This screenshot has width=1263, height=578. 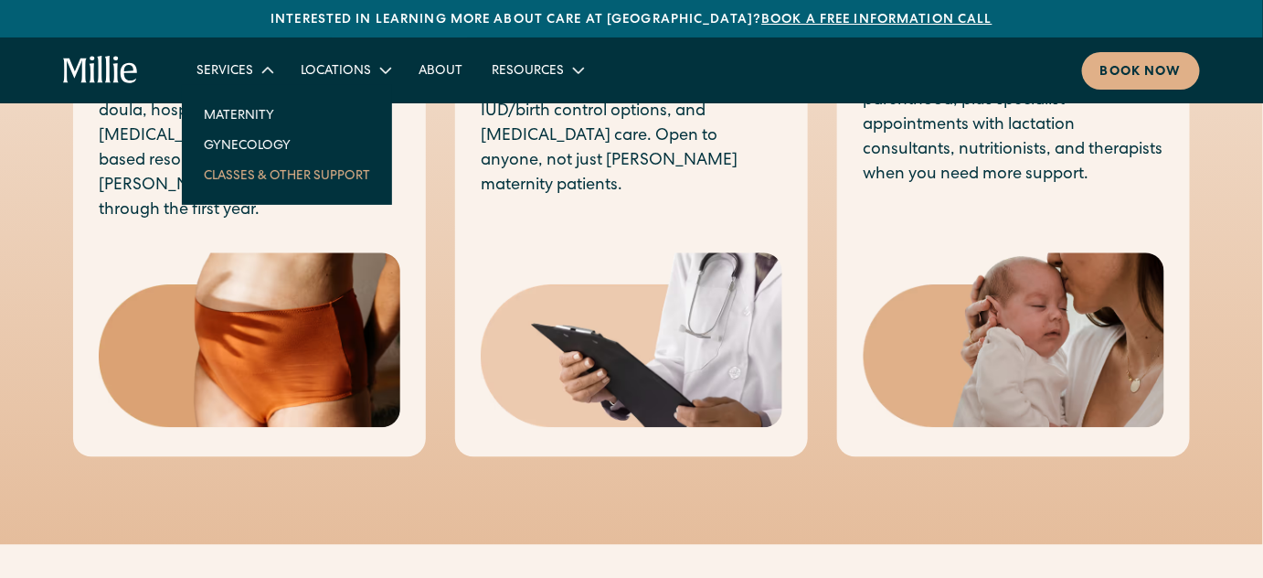 What do you see at coordinates (287, 144) in the screenshot?
I see `nav: Services` at bounding box center [287, 144].